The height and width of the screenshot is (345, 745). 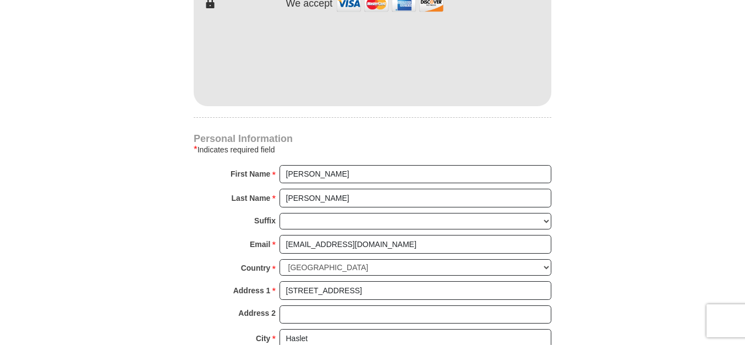 What do you see at coordinates (251, 198) in the screenshot?
I see `strong: Last Name` at bounding box center [251, 198].